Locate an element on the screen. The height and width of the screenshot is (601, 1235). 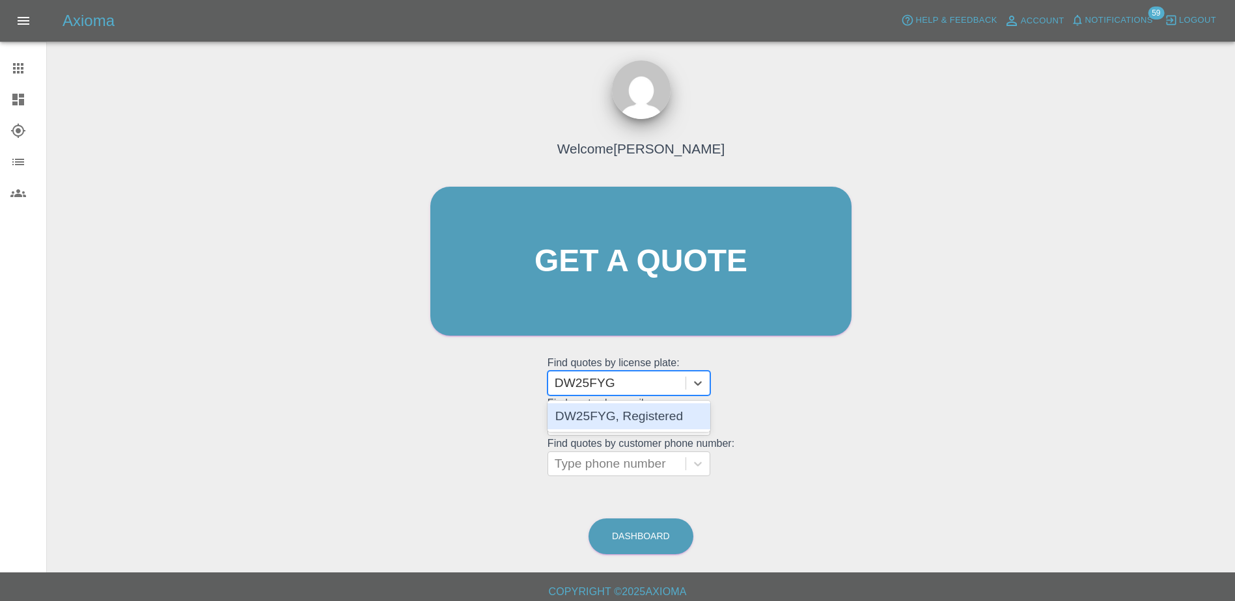
div: DW25FYG, Registered is located at coordinates (629, 416).